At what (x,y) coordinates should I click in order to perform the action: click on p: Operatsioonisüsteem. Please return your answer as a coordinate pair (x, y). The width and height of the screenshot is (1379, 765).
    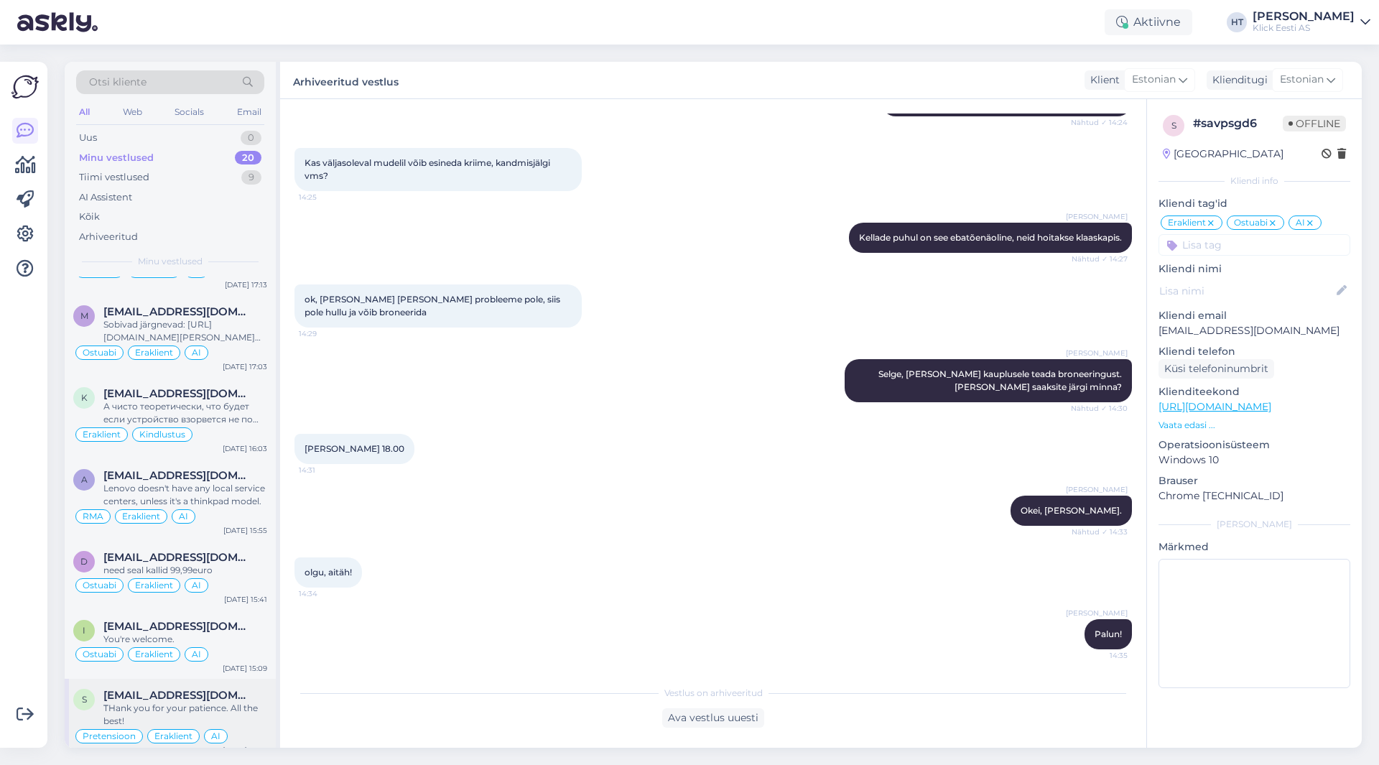
    Looking at the image, I should click on (1254, 445).